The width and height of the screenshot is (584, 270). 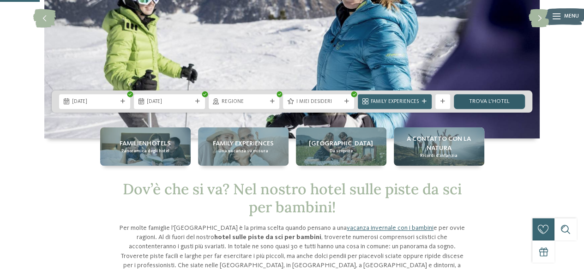 I want to click on a: trova l’hotel, so click(x=489, y=102).